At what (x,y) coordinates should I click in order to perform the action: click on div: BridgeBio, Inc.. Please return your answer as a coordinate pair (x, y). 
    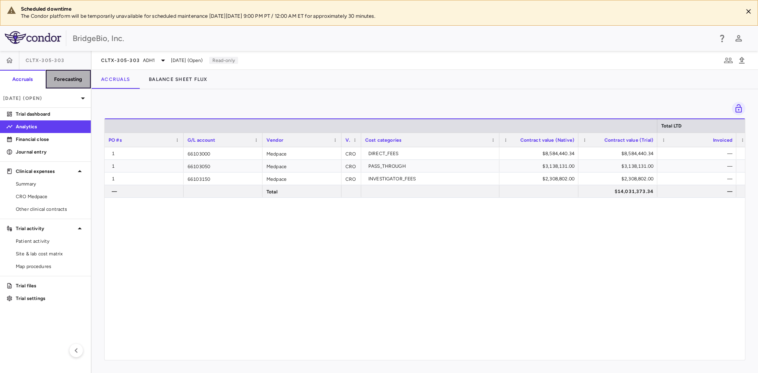
    Looking at the image, I should click on (392, 38).